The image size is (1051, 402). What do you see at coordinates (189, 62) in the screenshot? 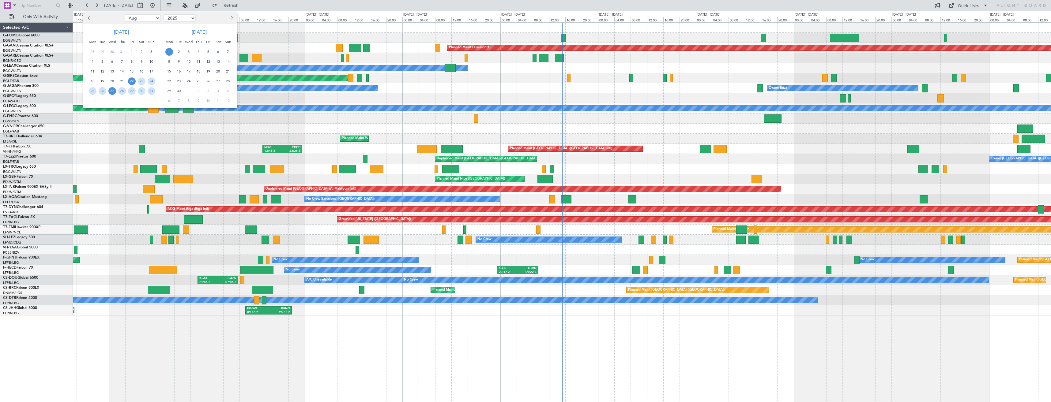
I see `div: 10-9-2025` at bounding box center [189, 62].